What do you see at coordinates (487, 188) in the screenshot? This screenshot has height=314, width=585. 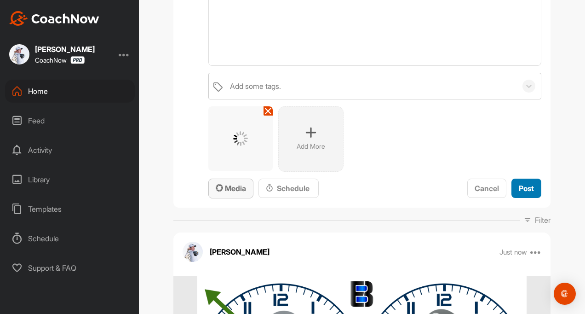 I see `span: Cancel` at bounding box center [487, 188].